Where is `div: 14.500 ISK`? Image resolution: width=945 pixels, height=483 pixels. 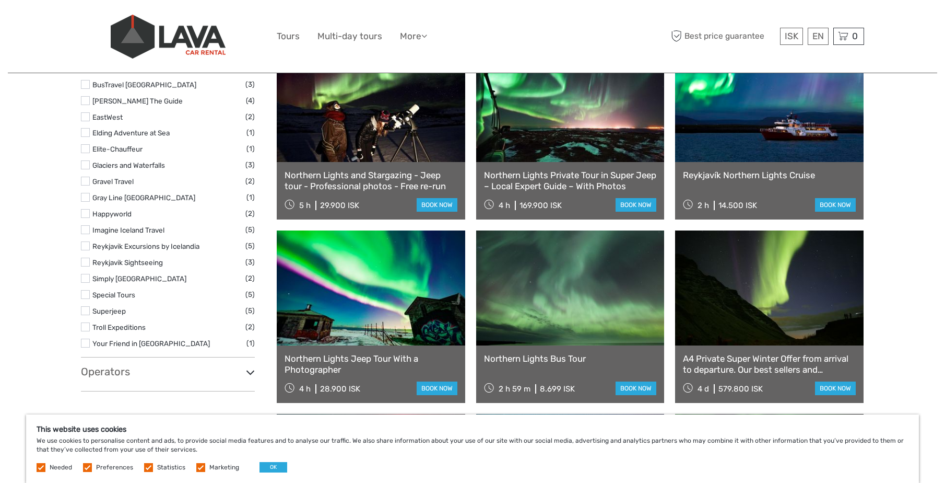 div: 14.500 ISK is located at coordinates (738, 205).